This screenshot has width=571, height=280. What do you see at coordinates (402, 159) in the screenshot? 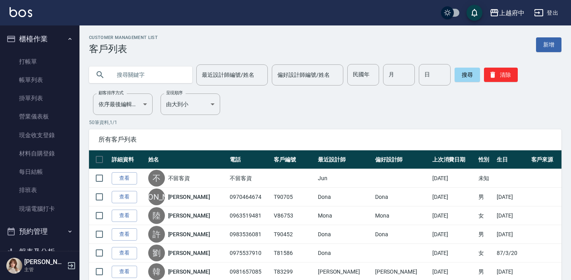
I see `th: 偏好設計師` at bounding box center [402, 159].